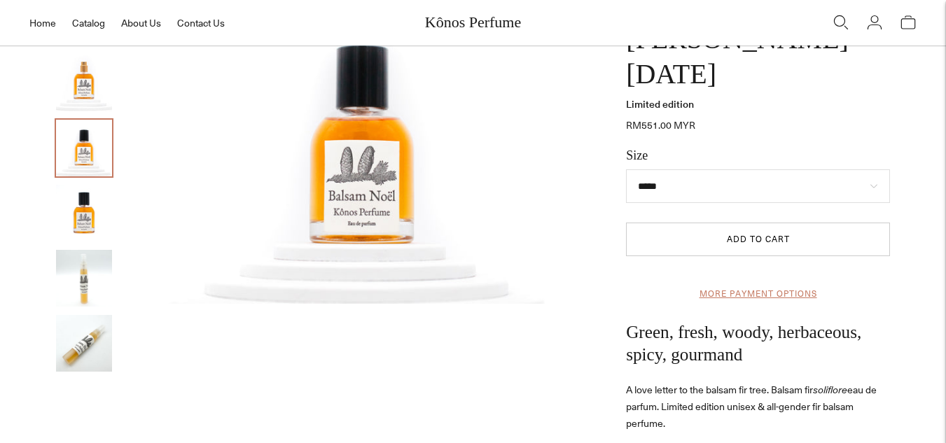  I want to click on a: Kônos Perfume, so click(473, 22).